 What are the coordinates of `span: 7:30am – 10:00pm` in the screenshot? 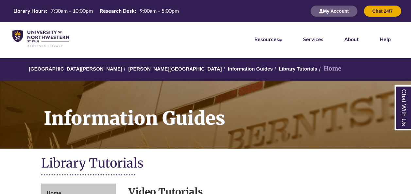 It's located at (72, 10).